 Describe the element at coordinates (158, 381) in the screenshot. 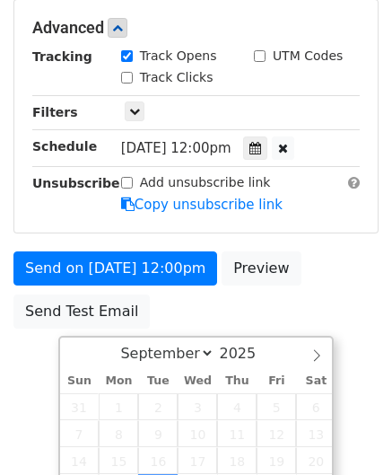

I see `span: Tue` at that location.